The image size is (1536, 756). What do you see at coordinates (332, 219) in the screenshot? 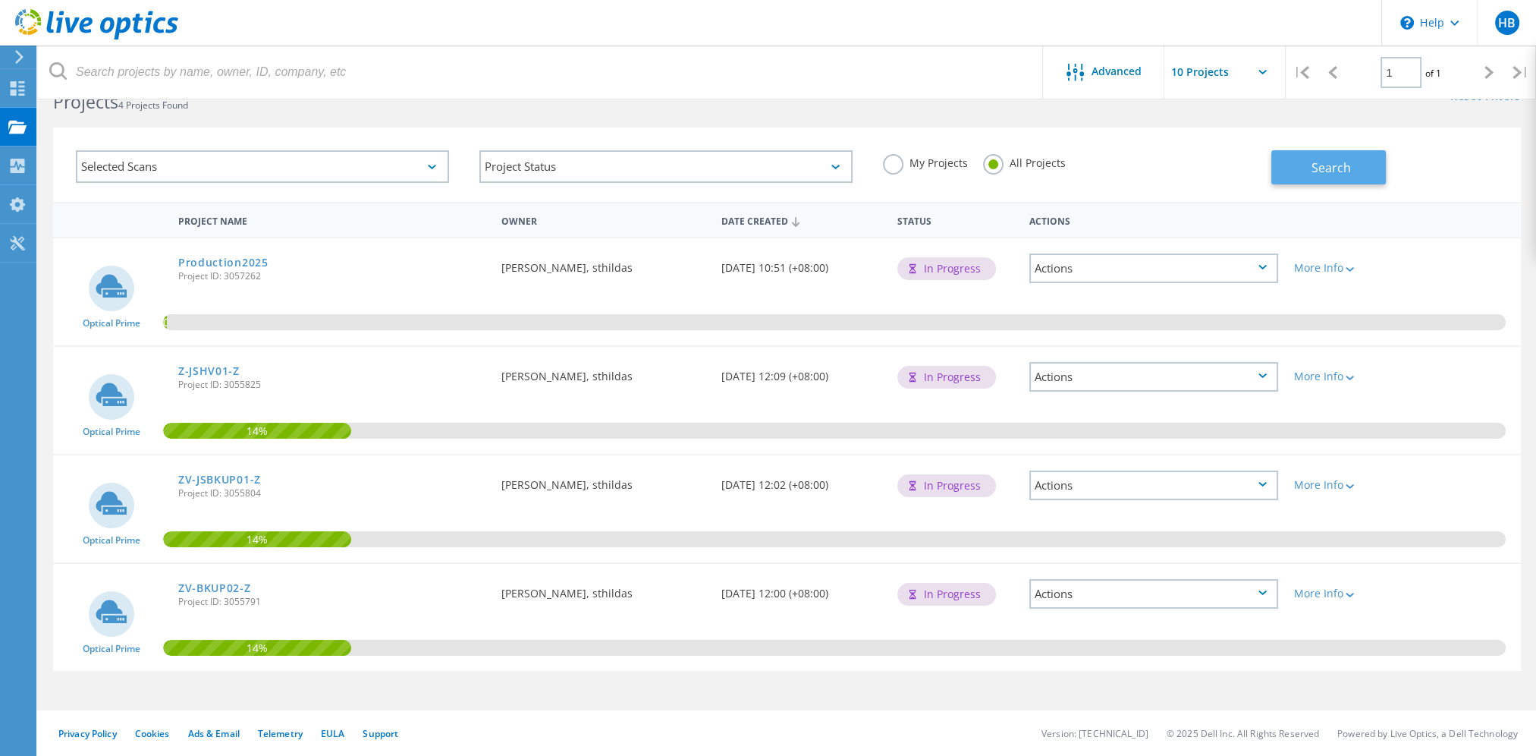
I see `div: Project Name` at bounding box center [332, 219].